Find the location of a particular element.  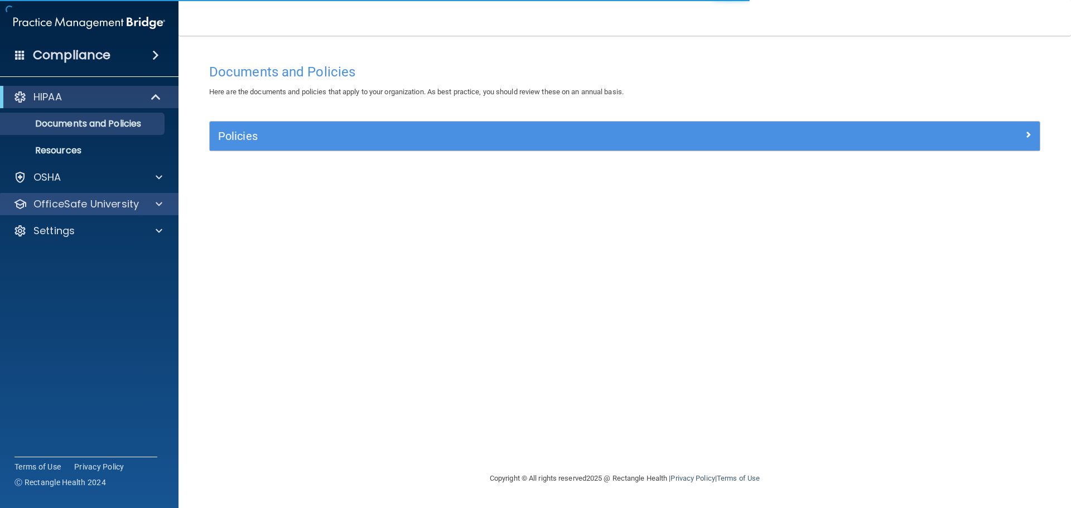

a: OSHA is located at coordinates (88, 177).